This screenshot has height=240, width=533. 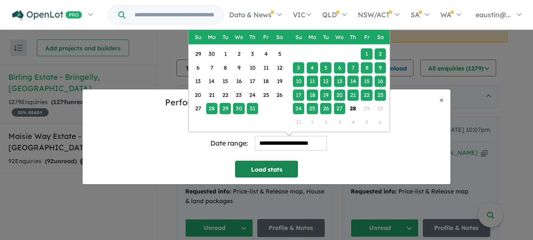 I want to click on div: Choose Tuesday, August 19th, 2025, so click(x=326, y=95).